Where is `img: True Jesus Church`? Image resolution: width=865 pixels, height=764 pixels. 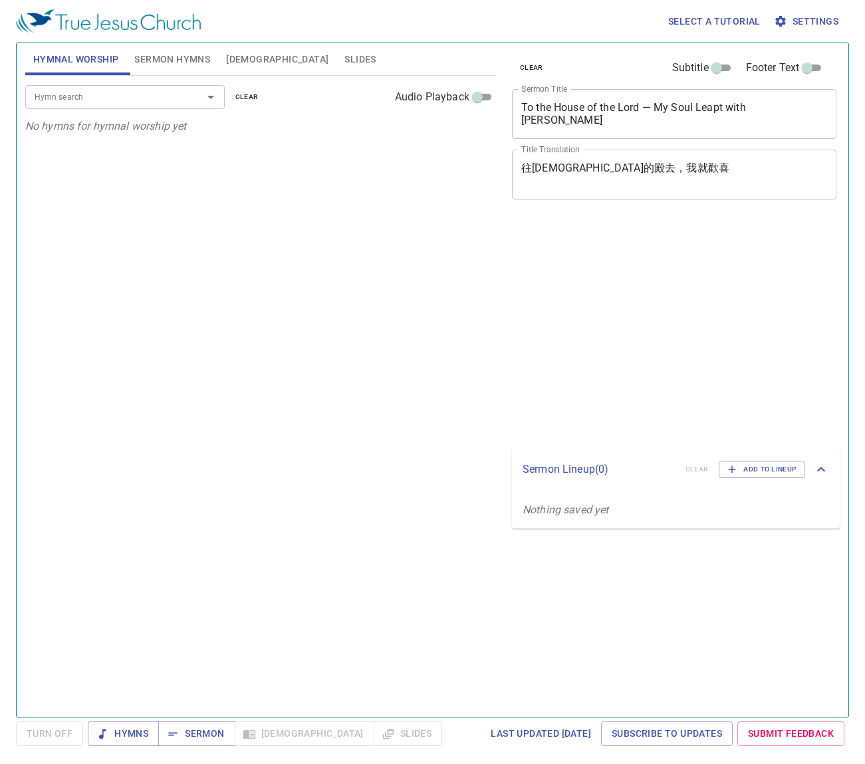
img: True Jesus Church is located at coordinates (108, 21).